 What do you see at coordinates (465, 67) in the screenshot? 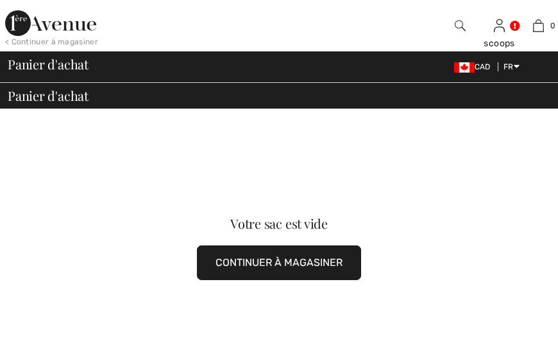
I see `img: Canadian Dollar` at bounding box center [465, 67].